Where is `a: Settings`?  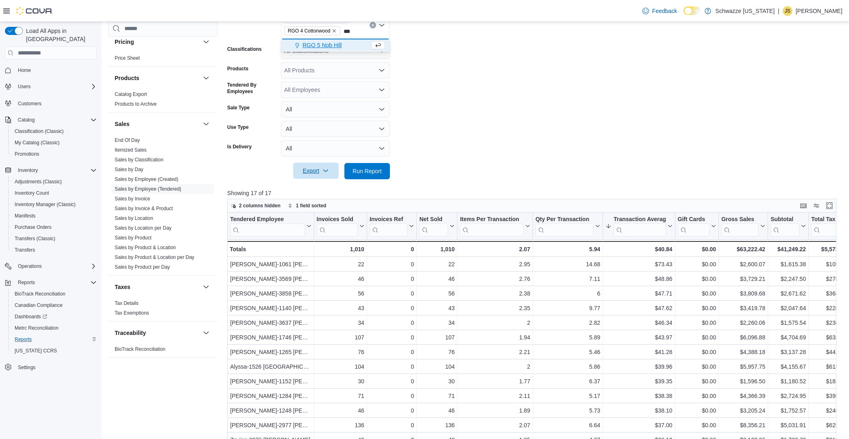
a: Settings is located at coordinates (26, 367).